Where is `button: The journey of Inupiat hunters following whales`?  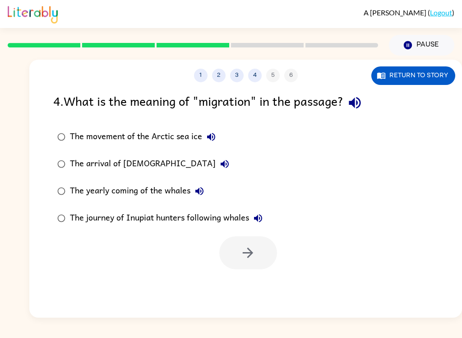
button: The journey of Inupiat hunters following whales is located at coordinates (258, 218).